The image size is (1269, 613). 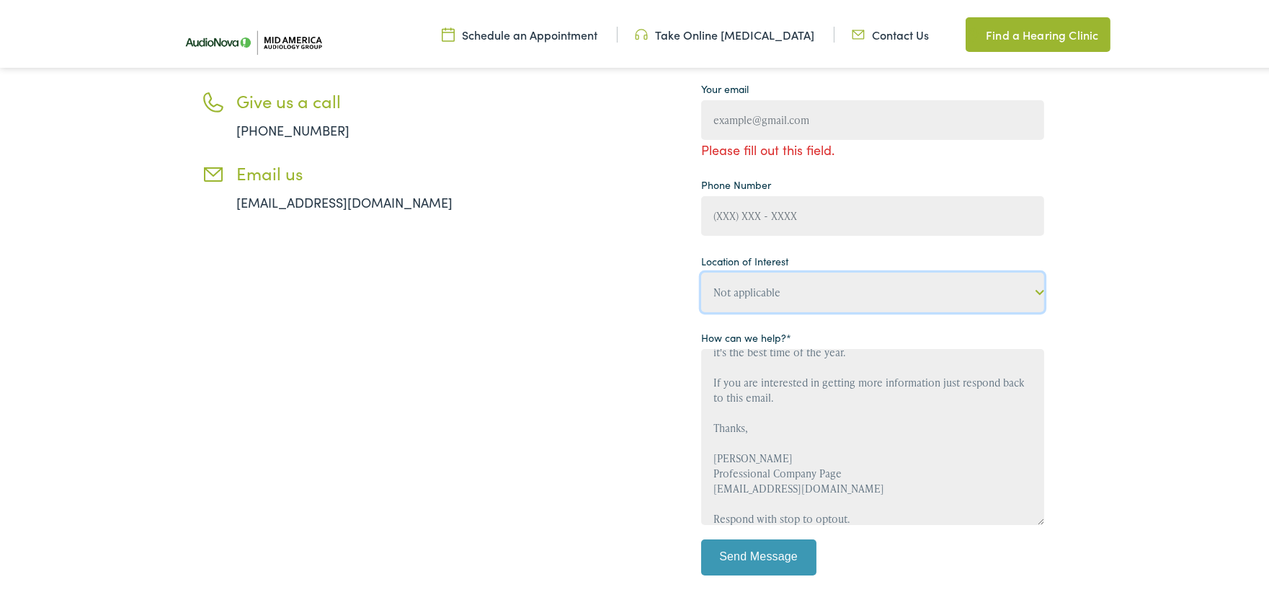 I want to click on input: (XXX) XXX - XXXX, so click(x=873, y=213).